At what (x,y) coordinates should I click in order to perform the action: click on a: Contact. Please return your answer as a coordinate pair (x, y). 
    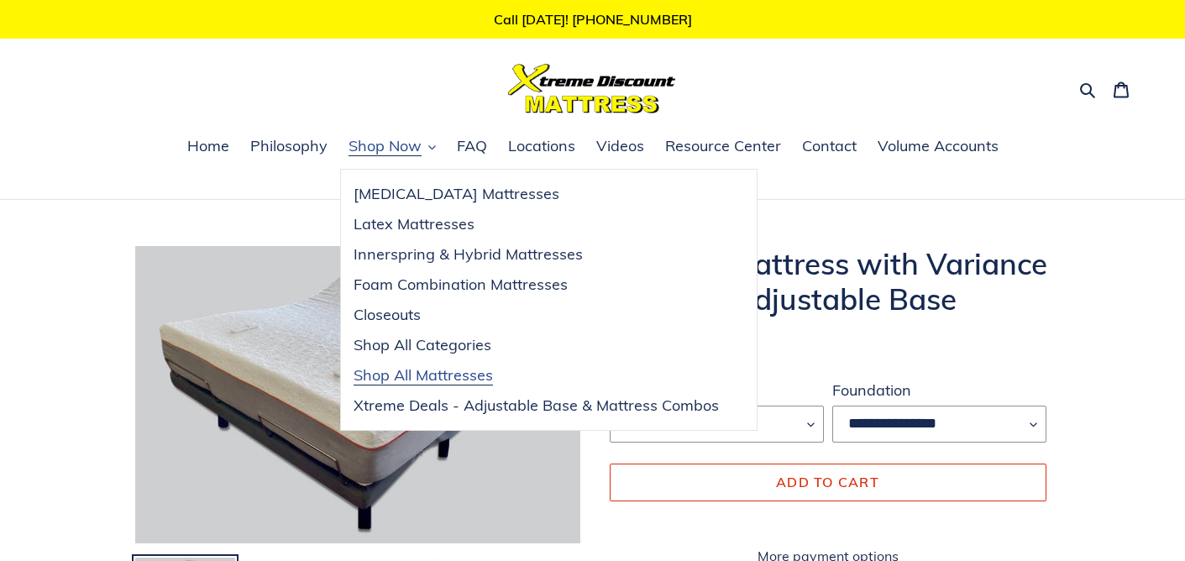
    Looking at the image, I should click on (829, 147).